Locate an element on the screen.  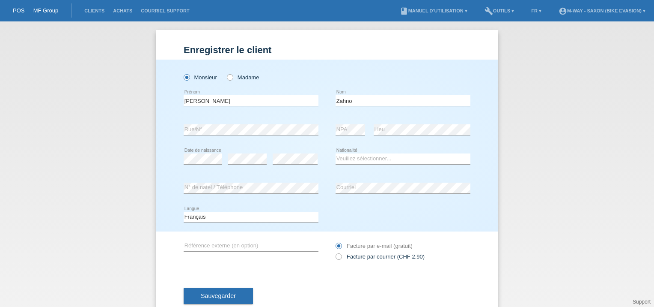
input: Facture par e-mail (gratuit) is located at coordinates (338, 248).